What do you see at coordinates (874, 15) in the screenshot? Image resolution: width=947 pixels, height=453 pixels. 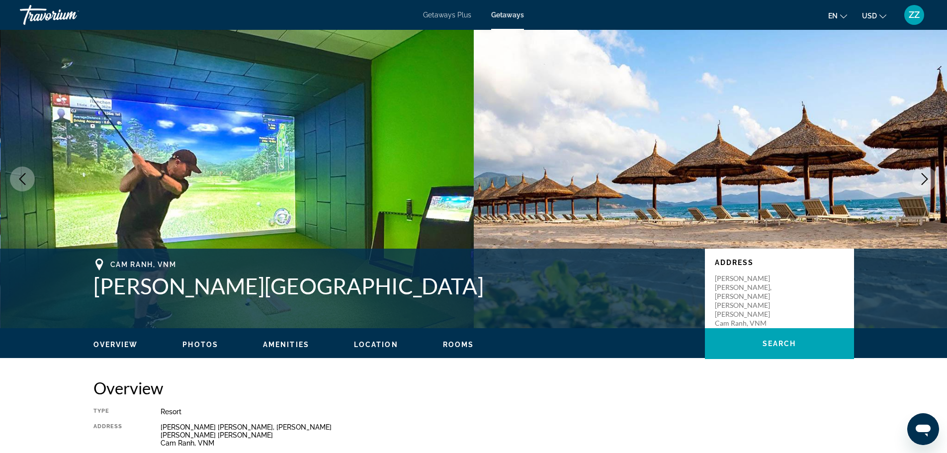 I see `button: Change currency` at bounding box center [874, 15].